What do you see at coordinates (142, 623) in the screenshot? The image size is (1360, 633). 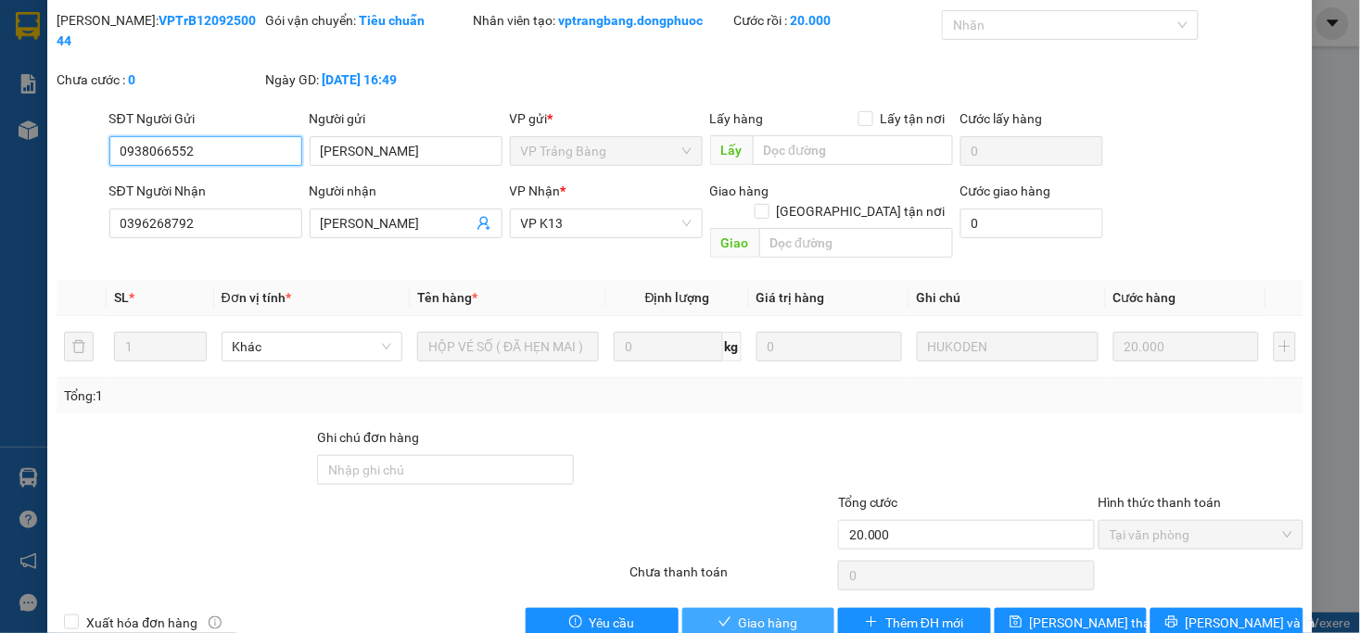 I see `span: Xuất hóa đơn hàng` at bounding box center [142, 623].